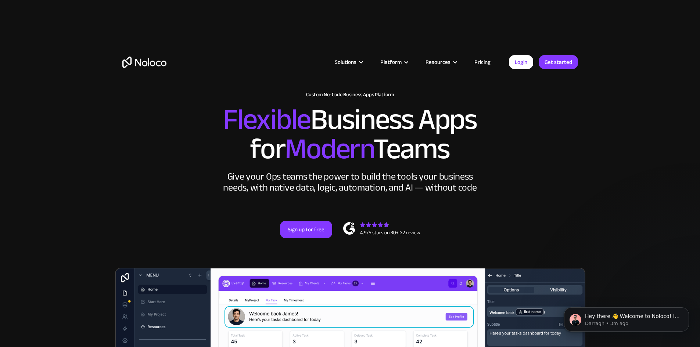 The height and width of the screenshot is (347, 700). What do you see at coordinates (73, 28) in the screenshot?
I see `div: message notification from Darragh, 3m ago. Hey there 👋 Welcome to Noloco! If you have any questio...` at bounding box center [73, 28].